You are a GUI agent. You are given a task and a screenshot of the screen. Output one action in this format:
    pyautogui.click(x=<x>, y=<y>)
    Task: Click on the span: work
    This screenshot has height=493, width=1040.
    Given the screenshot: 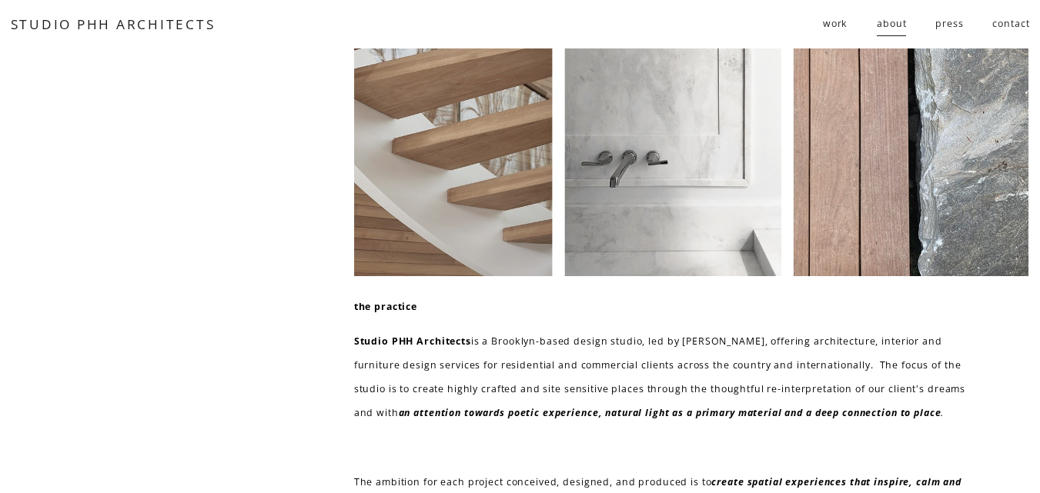 What is the action you would take?
    pyautogui.click(x=835, y=24)
    